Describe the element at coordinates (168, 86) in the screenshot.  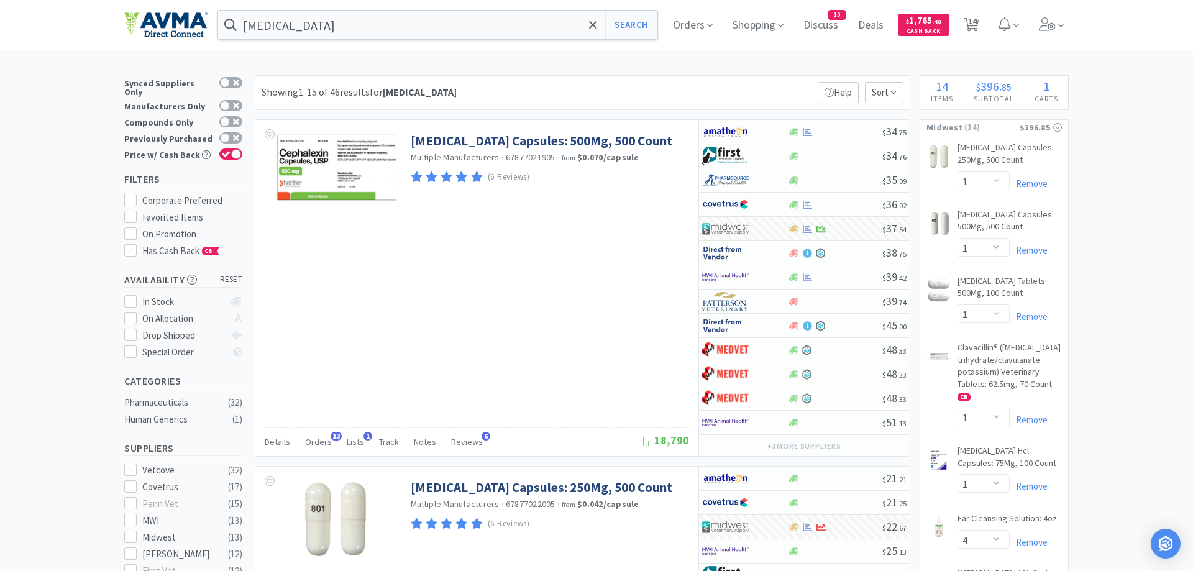
I see `div: Synced Suppliers Only` at that location.